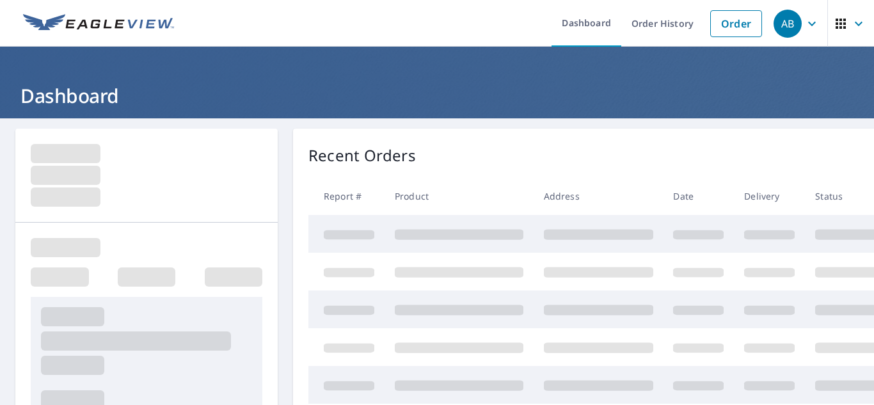  What do you see at coordinates (346, 196) in the screenshot?
I see `th: Report #` at bounding box center [346, 196].